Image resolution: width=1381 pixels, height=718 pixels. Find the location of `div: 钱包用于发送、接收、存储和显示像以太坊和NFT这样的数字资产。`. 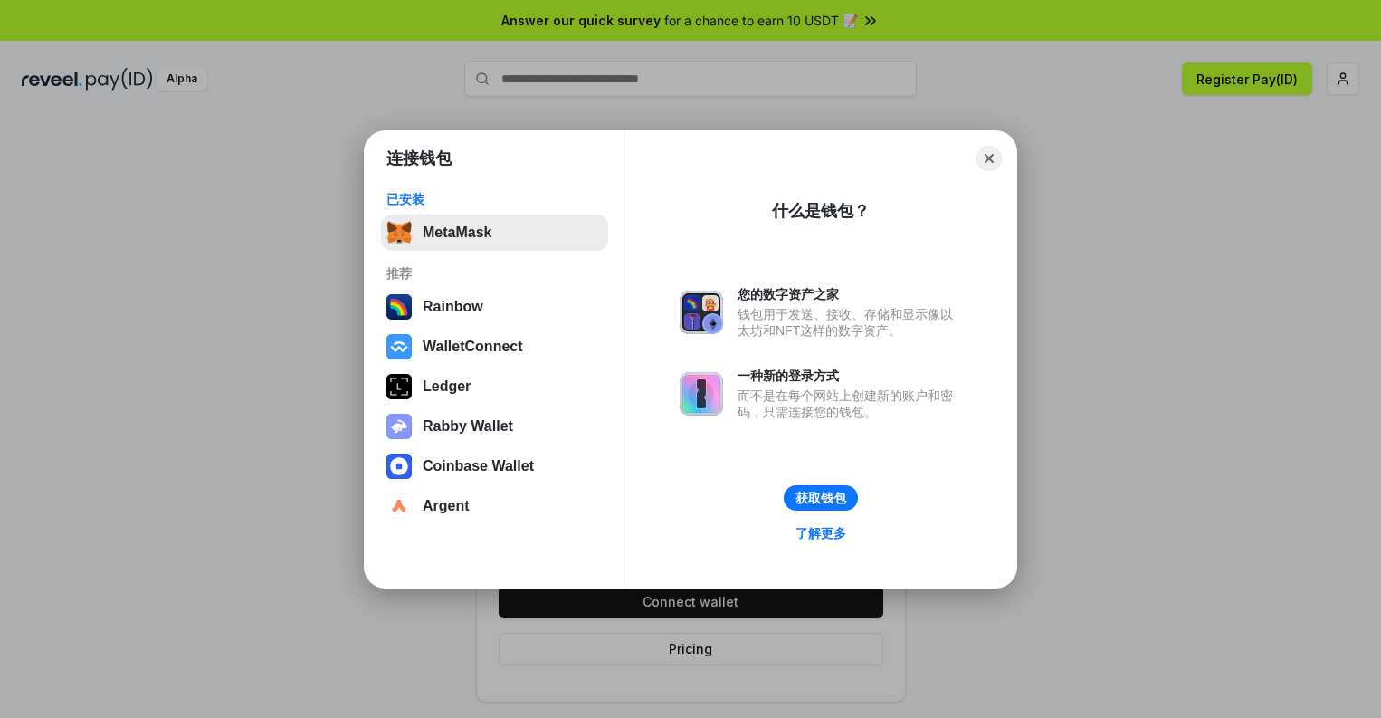

div: 钱包用于发送、接收、存储和显示像以太坊和NFT这样的数字资产。 is located at coordinates (850, 322).